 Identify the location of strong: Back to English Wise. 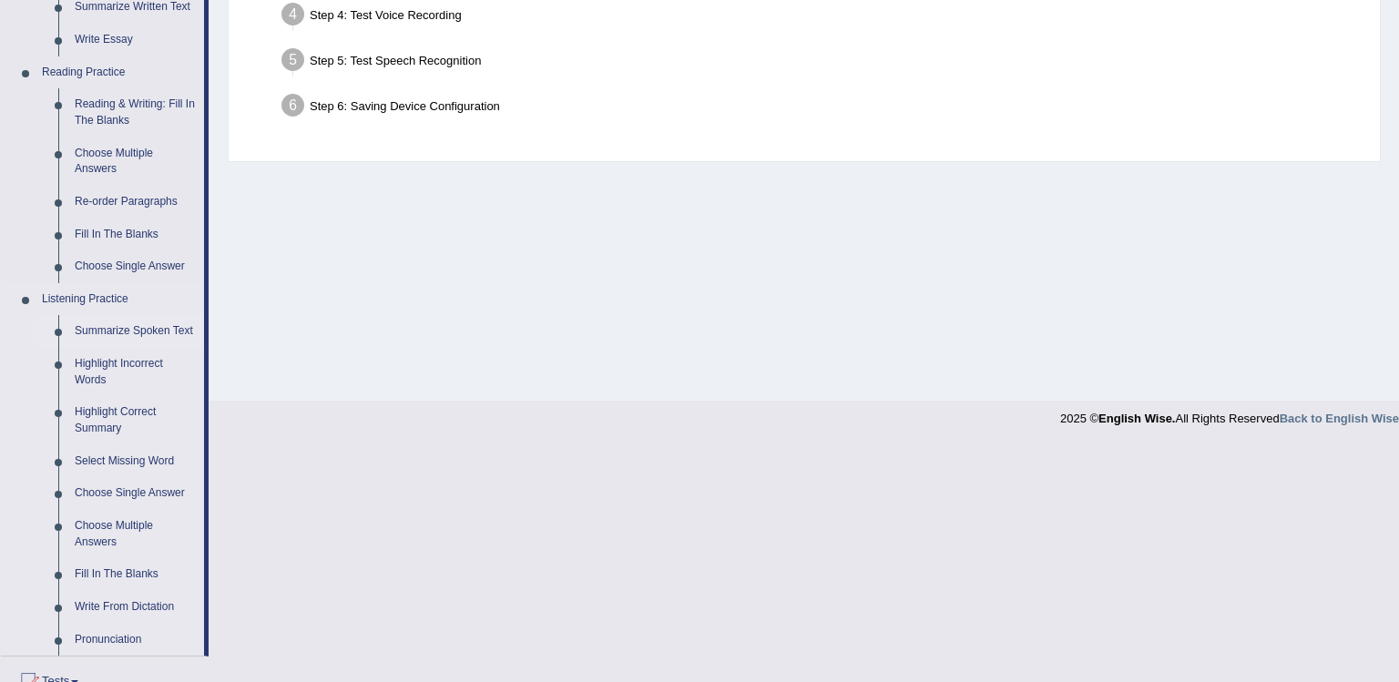
(1339, 418).